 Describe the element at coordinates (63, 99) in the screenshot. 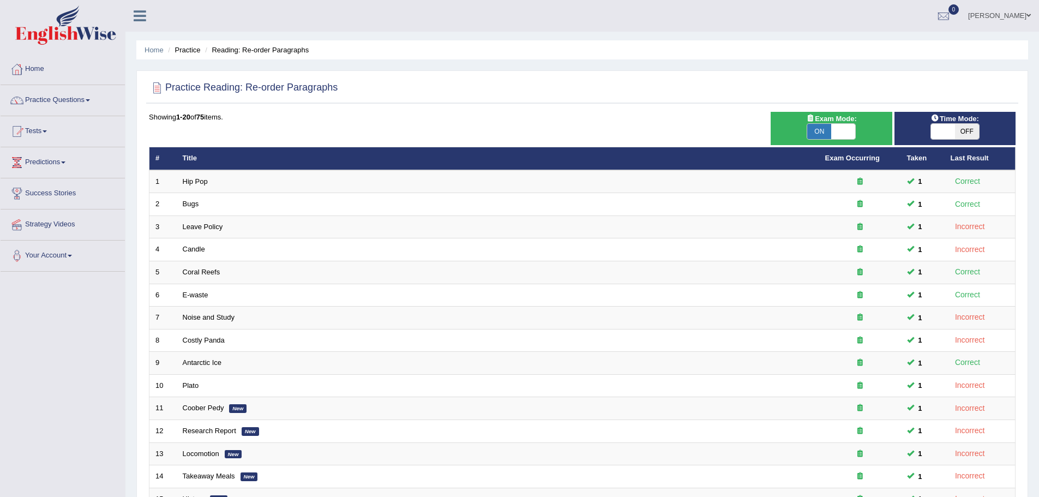

I see `a: Practice Questions` at that location.